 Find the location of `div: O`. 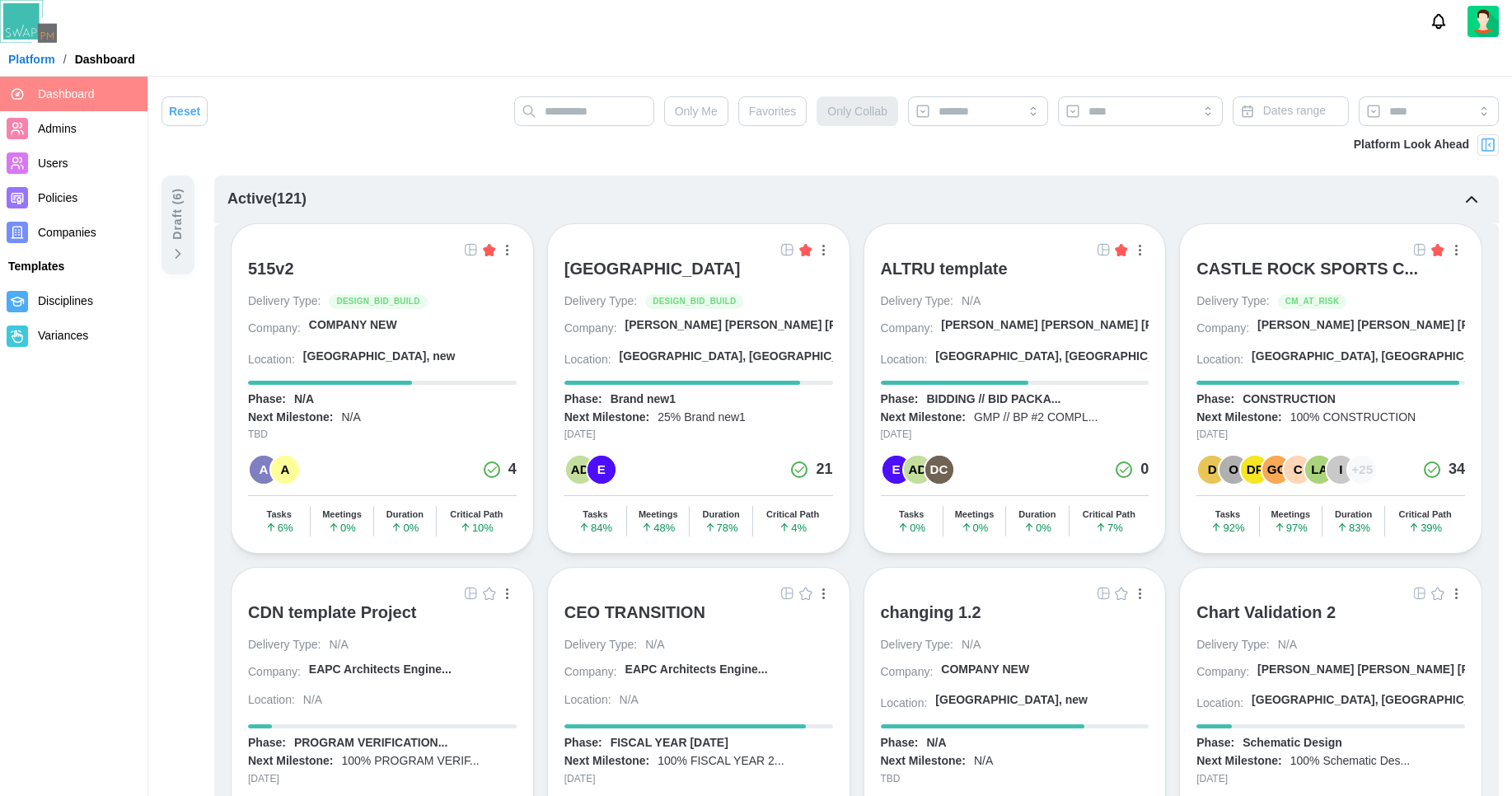

div: O is located at coordinates (1234, 469).